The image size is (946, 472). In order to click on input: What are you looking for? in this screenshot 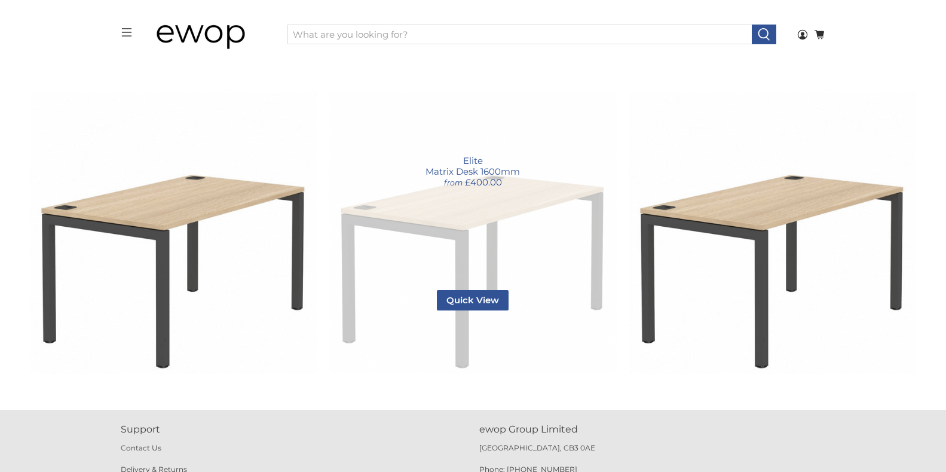, I will do `click(520, 35)`.